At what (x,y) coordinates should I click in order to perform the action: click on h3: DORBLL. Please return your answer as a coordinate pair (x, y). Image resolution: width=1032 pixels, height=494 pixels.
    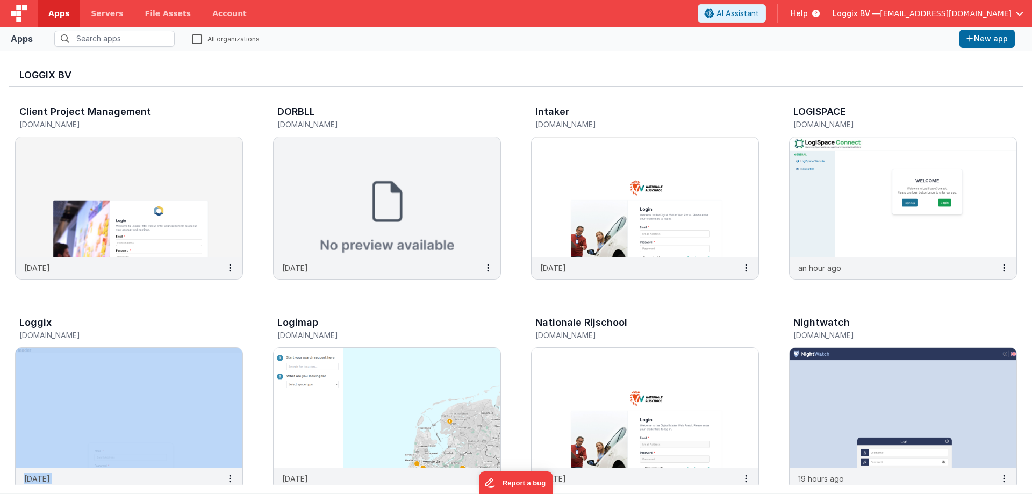
    Looking at the image, I should click on (296, 112).